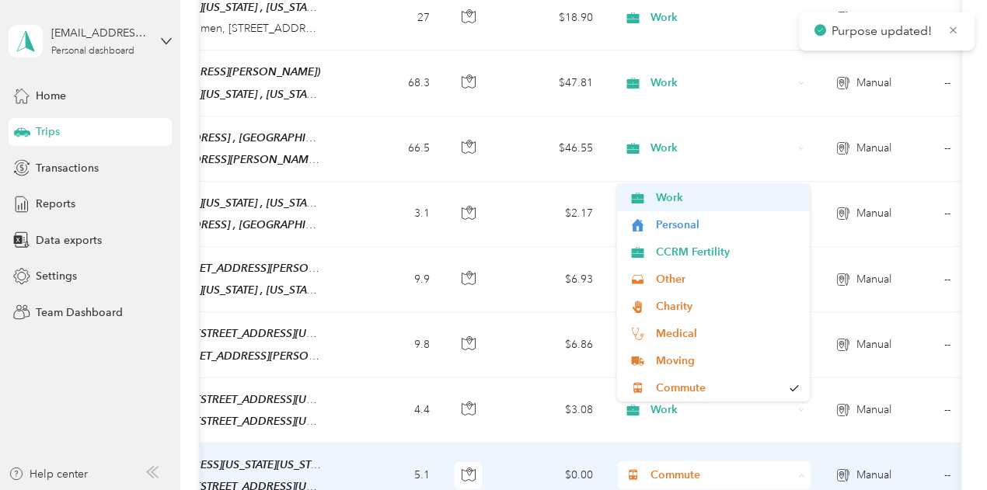  Describe the element at coordinates (727, 279) in the screenshot. I see `span: Other` at that location.